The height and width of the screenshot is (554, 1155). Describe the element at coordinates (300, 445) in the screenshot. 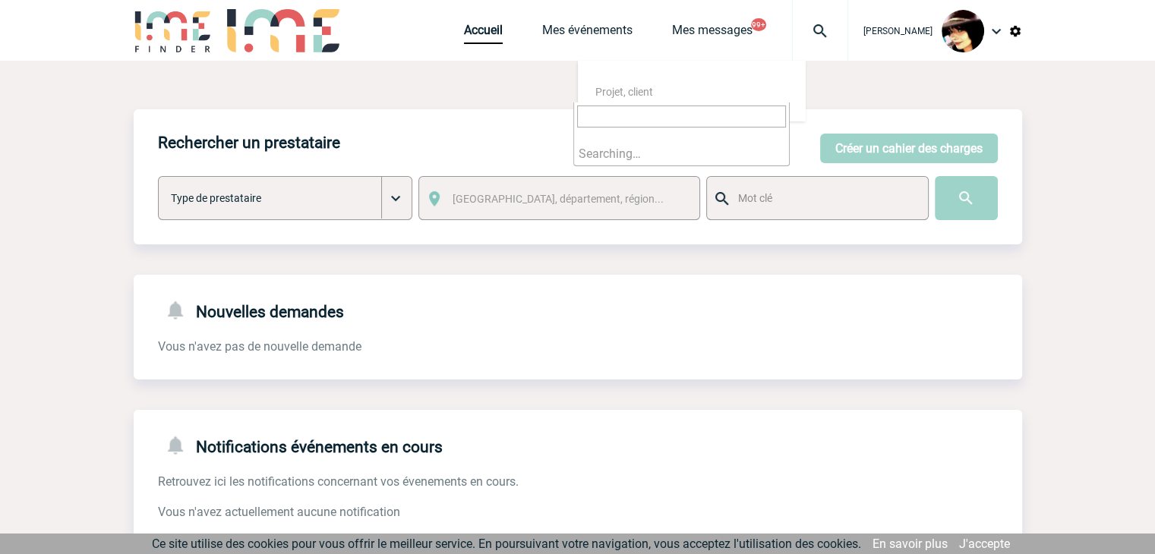

I see `h4: Notifications événements en cours` at that location.